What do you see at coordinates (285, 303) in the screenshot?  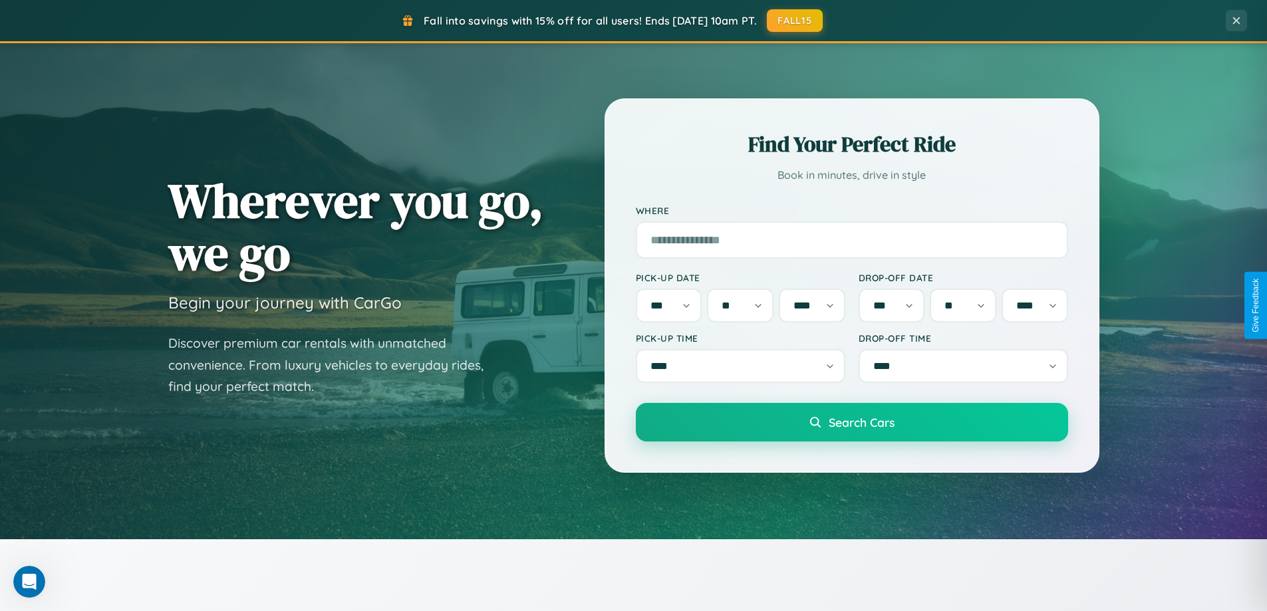 I see `h3: Begin your journey with CarGo` at bounding box center [285, 303].